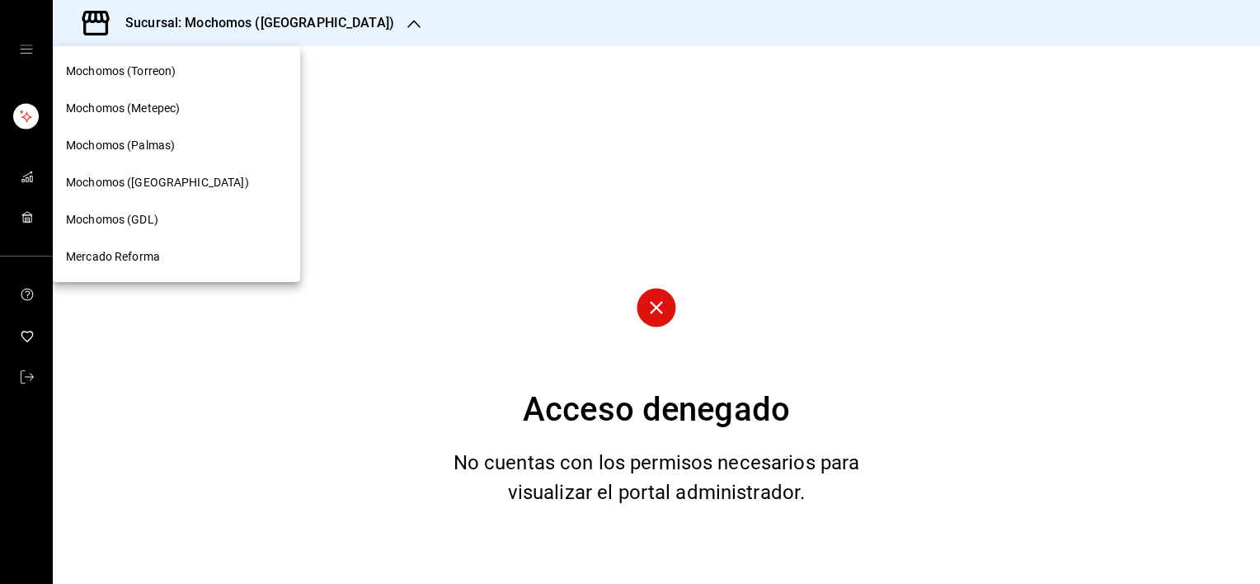 This screenshot has width=1260, height=584. Describe the element at coordinates (176, 145) in the screenshot. I see `div: Mochomos (Palmas)` at that location.